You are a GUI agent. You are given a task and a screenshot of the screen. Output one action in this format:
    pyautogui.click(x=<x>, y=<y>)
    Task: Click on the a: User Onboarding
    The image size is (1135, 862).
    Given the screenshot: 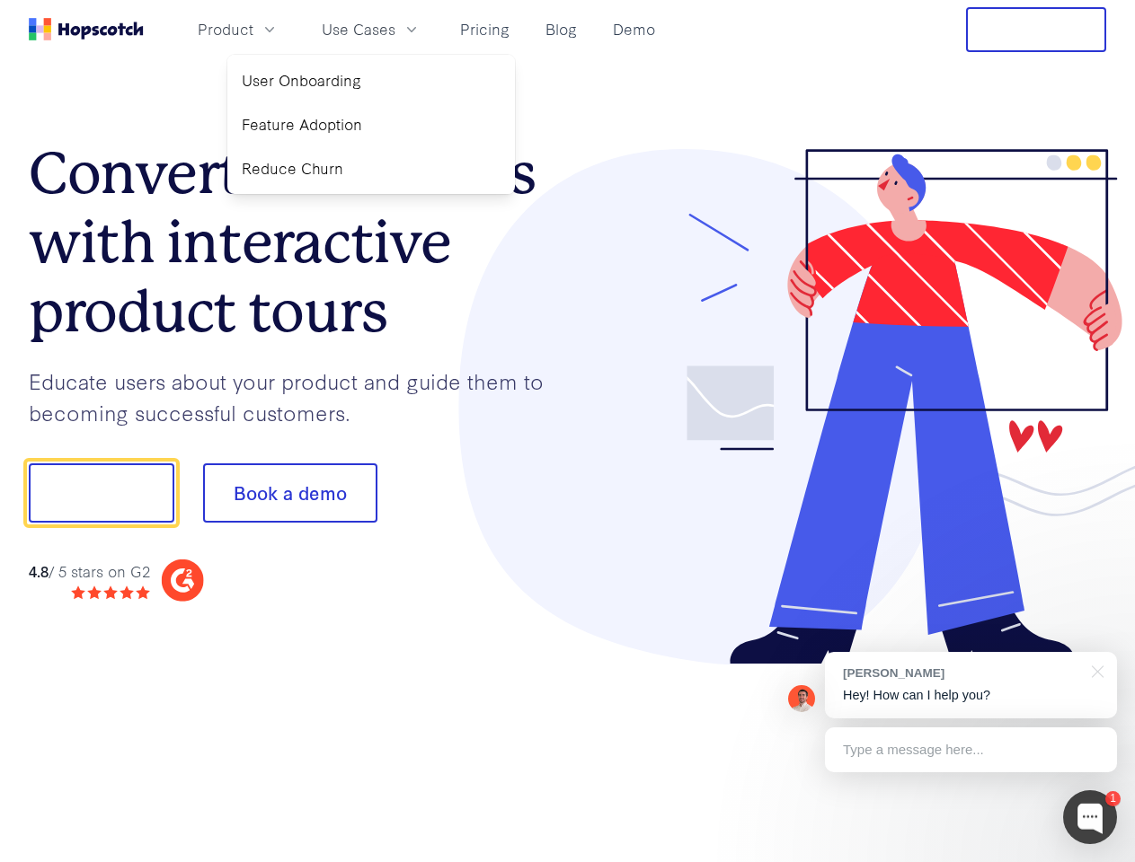 What is the action you would take?
    pyautogui.click(x=371, y=80)
    